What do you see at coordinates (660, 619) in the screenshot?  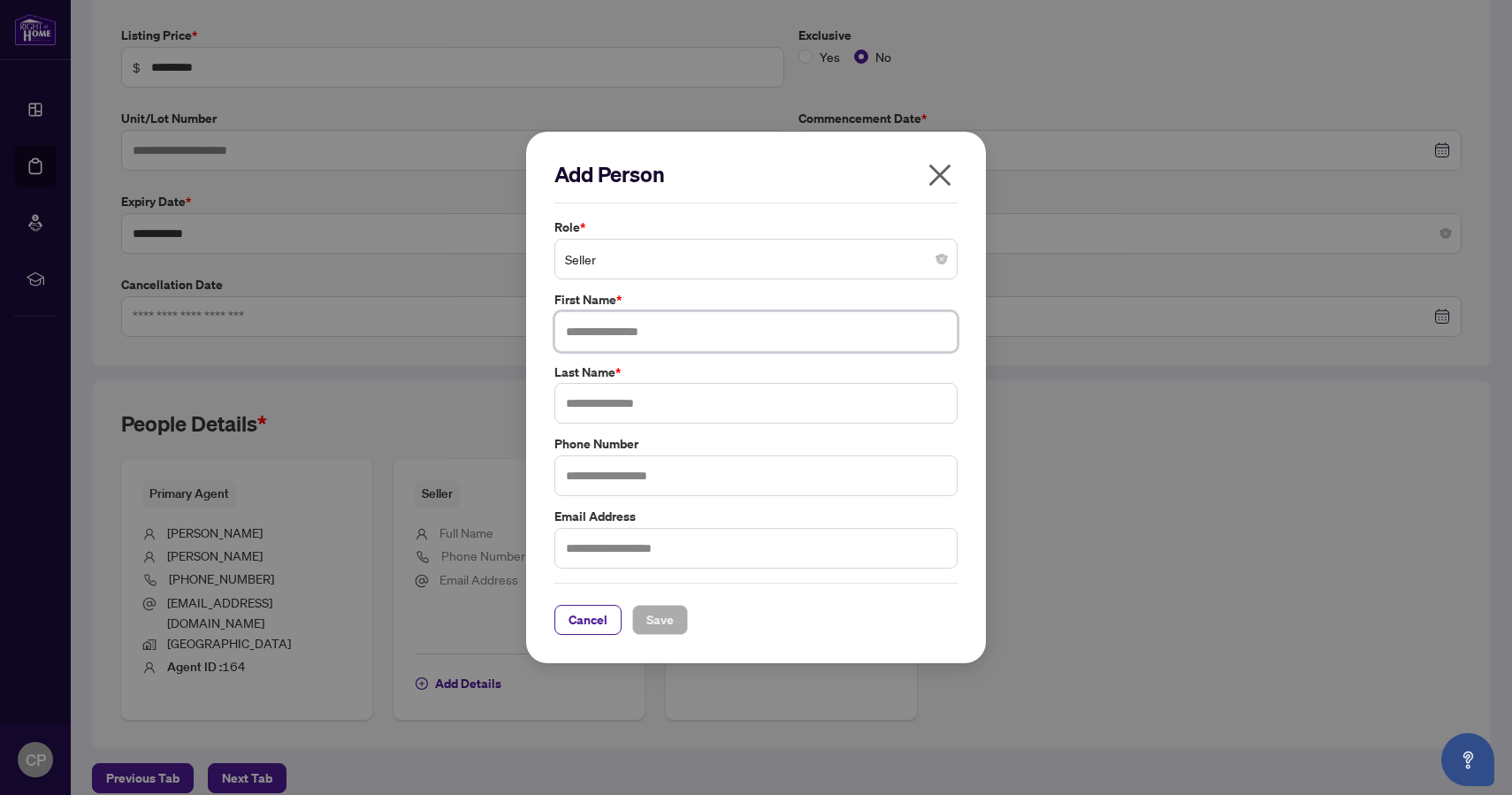 I see `button: Save` at bounding box center [660, 619].